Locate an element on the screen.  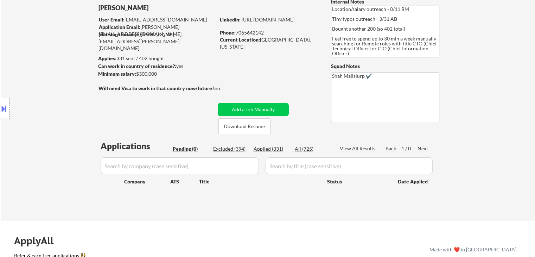
div: Title is located at coordinates (260, 182).